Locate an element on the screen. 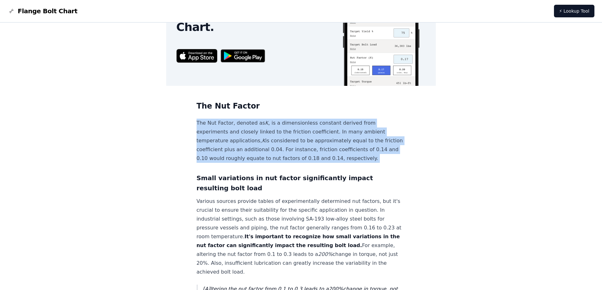  p: The Nut Factor, denoted as , is a dimensionless constant derived from experiments and closely lin... is located at coordinates (301, 141).